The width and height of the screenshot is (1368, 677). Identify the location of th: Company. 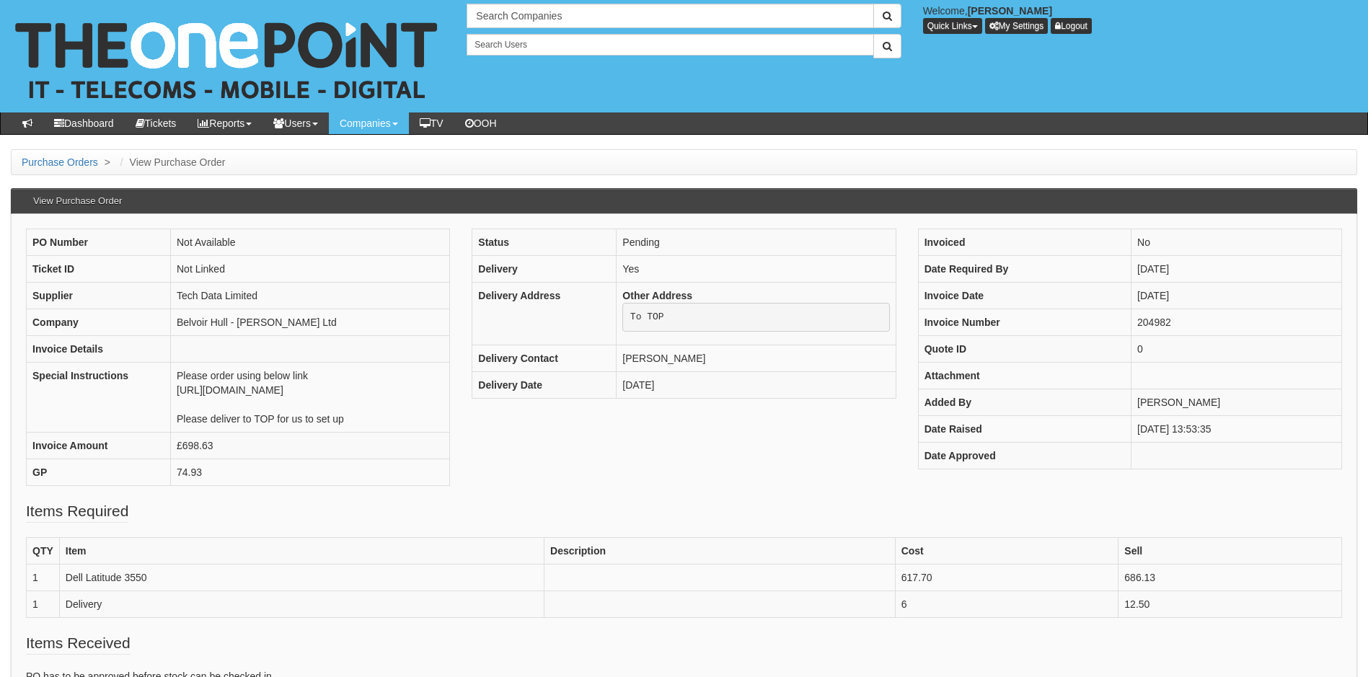
(99, 322).